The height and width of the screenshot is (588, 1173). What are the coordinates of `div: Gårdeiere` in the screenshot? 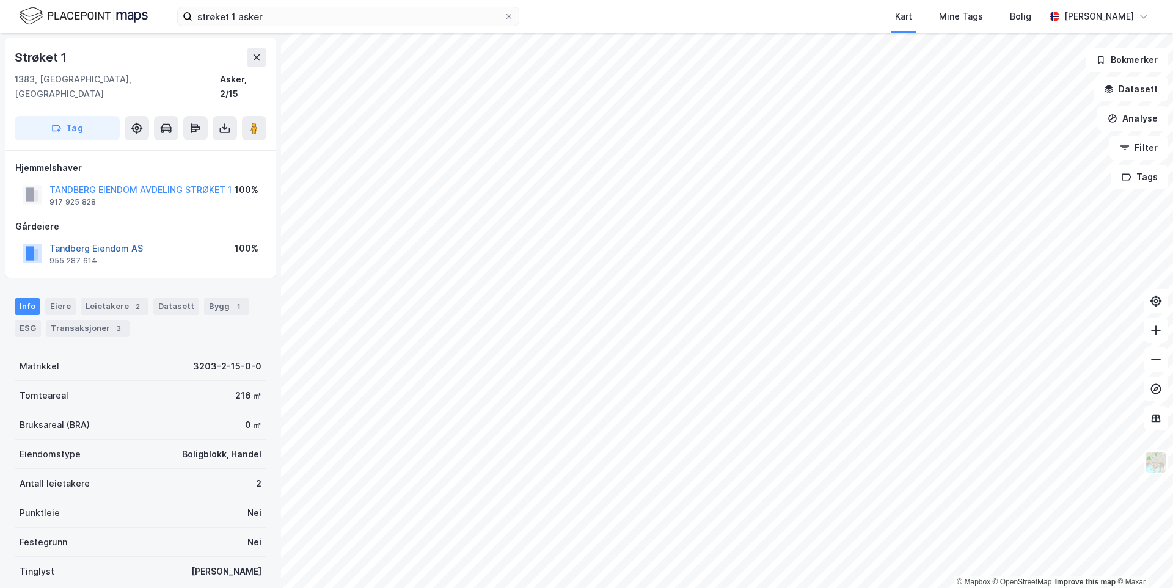 It's located at (141, 227).